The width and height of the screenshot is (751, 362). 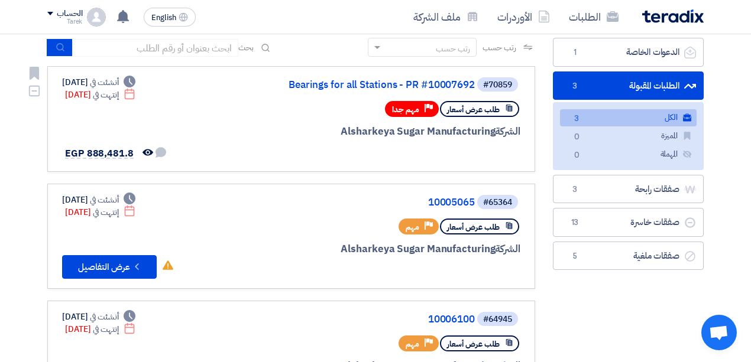 What do you see at coordinates (356, 320) in the screenshot?
I see `a: 10006100` at bounding box center [356, 320].